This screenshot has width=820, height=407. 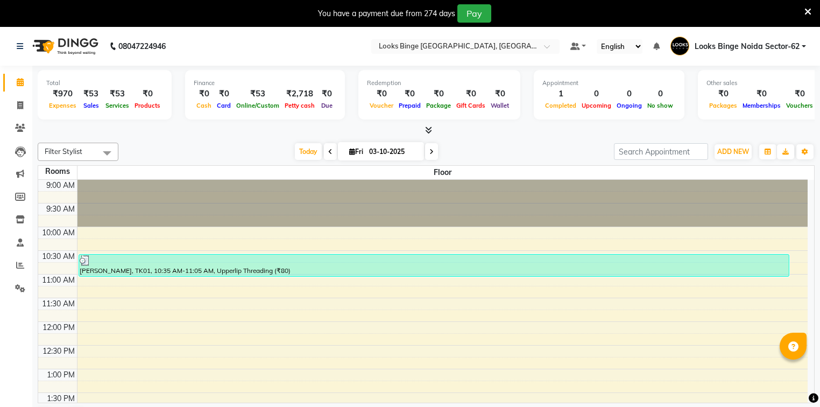 What do you see at coordinates (300, 94) in the screenshot?
I see `div: ₹2,718` at bounding box center [300, 94].